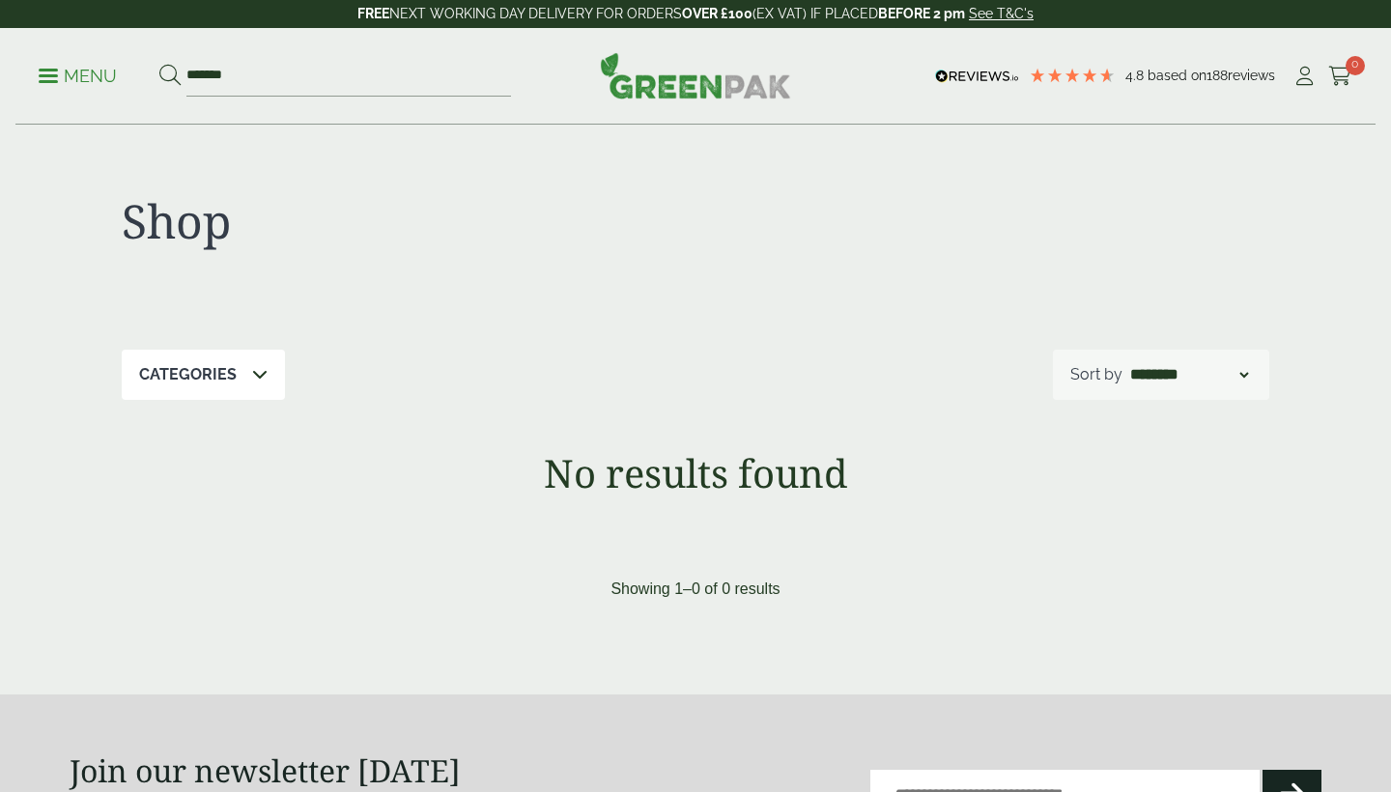 The width and height of the screenshot is (1391, 792). What do you see at coordinates (976, 76) in the screenshot?
I see `img: REVIEWS.io` at bounding box center [976, 76].